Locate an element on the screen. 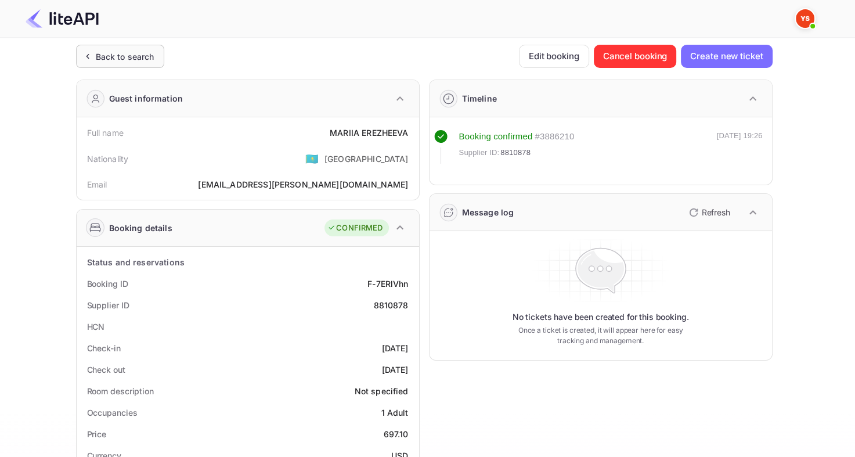  div: 8810878 is located at coordinates (390, 305).